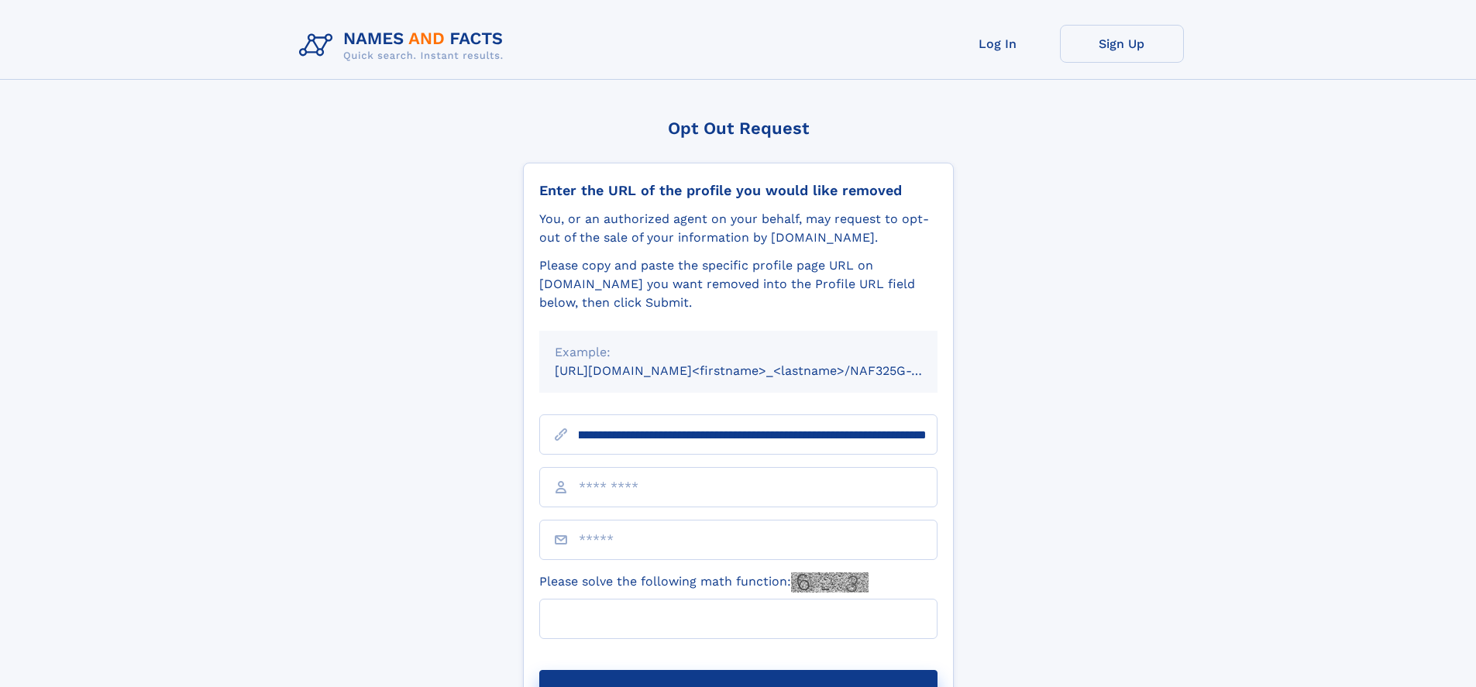 The image size is (1476, 687). I want to click on label: Please solve the following math function:, so click(704, 583).